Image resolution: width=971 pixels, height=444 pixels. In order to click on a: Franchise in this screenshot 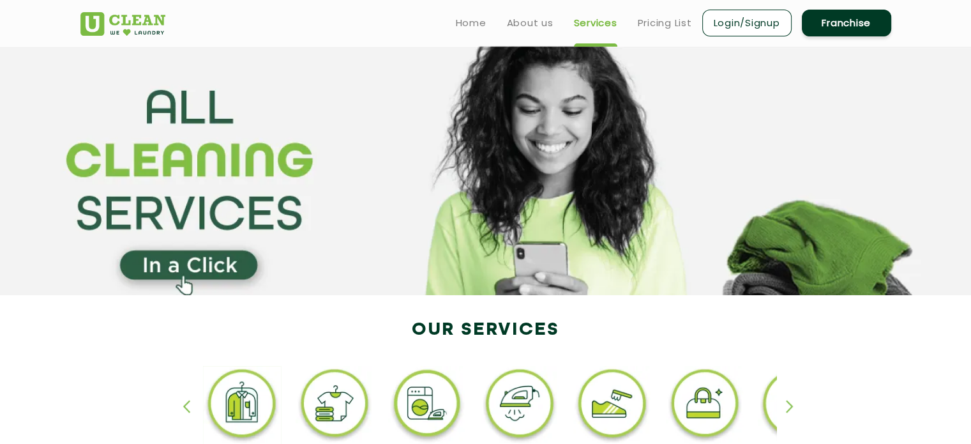, I will do `click(846, 23)`.